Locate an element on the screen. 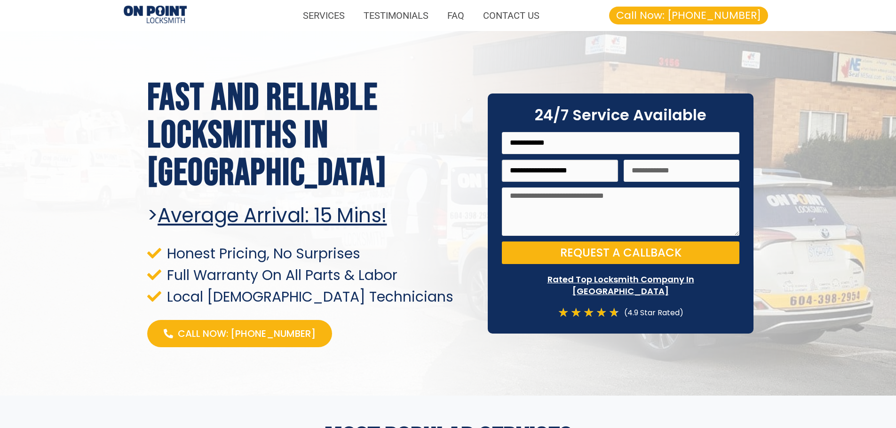 This screenshot has height=428, width=896. a: TESTIMONIALS is located at coordinates (396, 16).